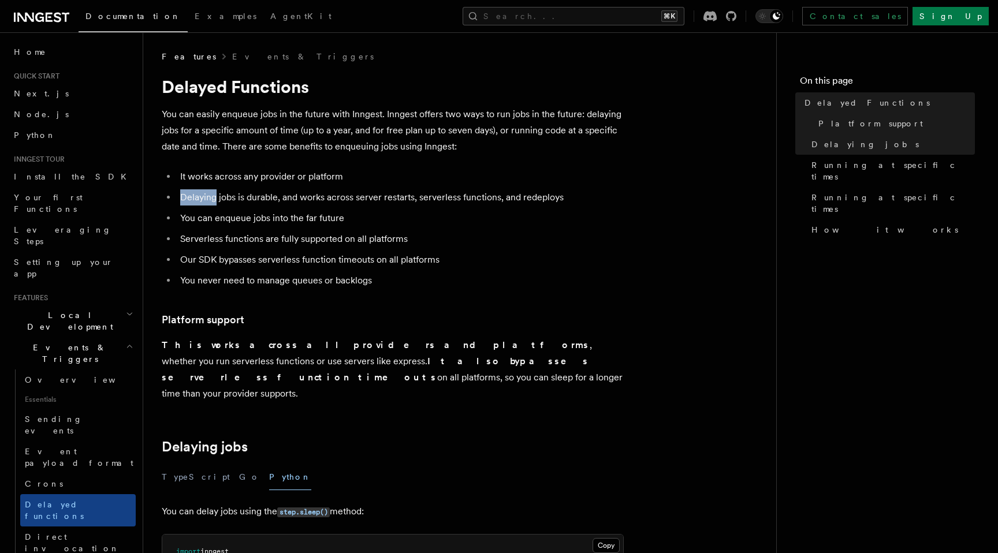 This screenshot has width=998, height=553. I want to click on button: TypeScript, so click(196, 477).